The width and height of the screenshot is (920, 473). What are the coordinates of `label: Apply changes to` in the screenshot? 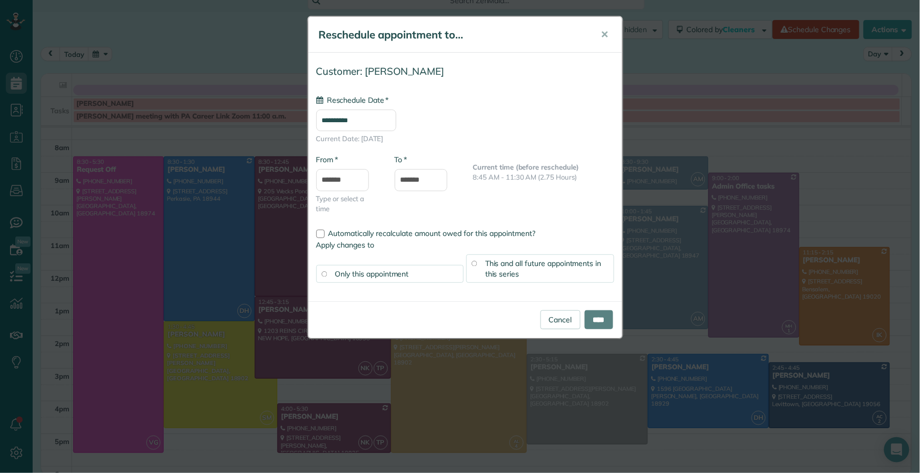 It's located at (465, 245).